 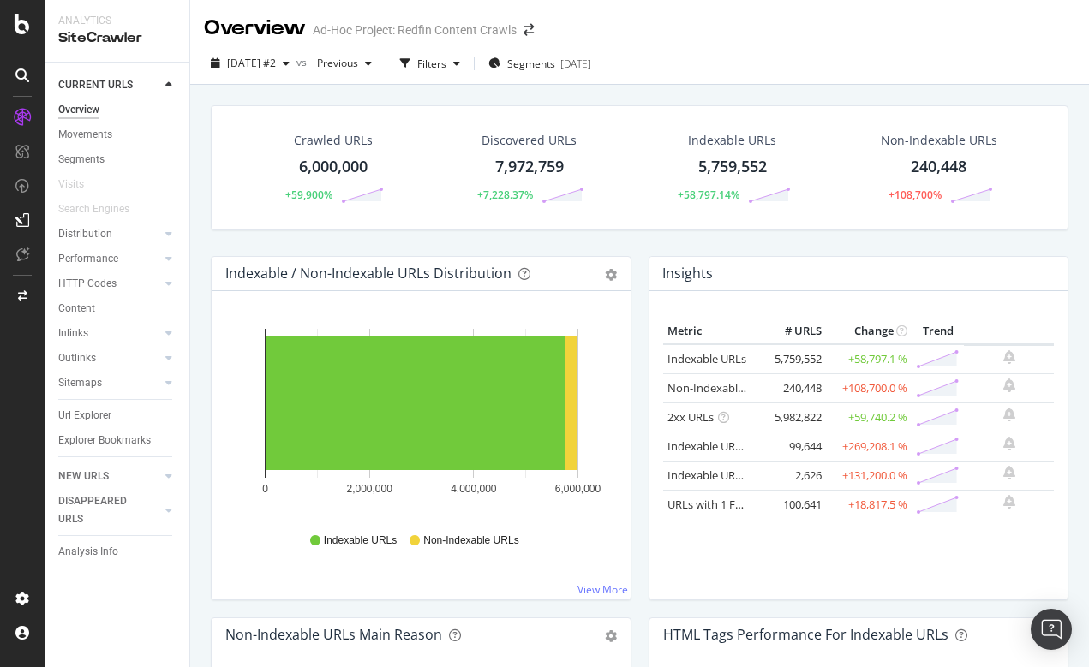 I want to click on text: 4,000,000, so click(x=474, y=489).